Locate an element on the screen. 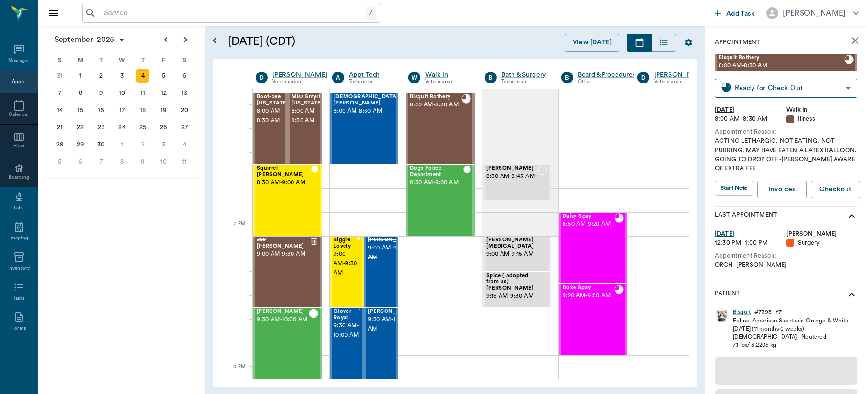  span: Daisy Spay is located at coordinates (588, 216).